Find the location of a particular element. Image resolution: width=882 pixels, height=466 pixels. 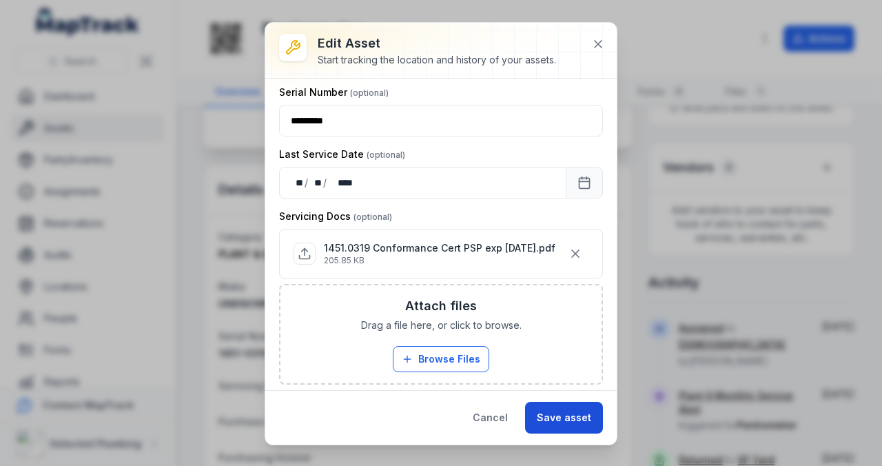

label: Last Service Date is located at coordinates (342, 154).